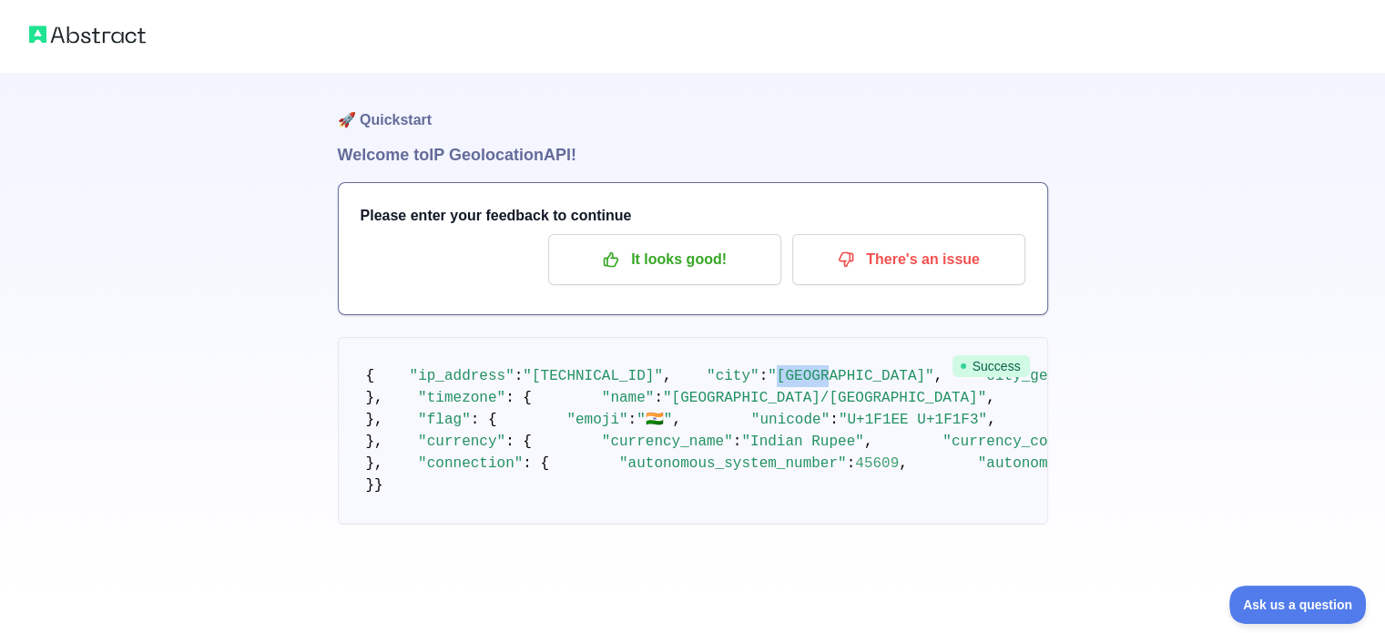 Image resolution: width=1385 pixels, height=633 pixels. Describe the element at coordinates (802, 442) in the screenshot. I see `span: "Indian Rupee"` at that location.